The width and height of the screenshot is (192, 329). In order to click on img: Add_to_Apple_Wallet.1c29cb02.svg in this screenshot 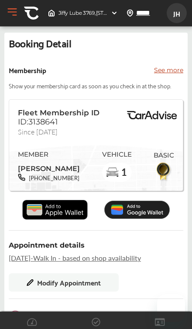, I will do `click(55, 210)`.